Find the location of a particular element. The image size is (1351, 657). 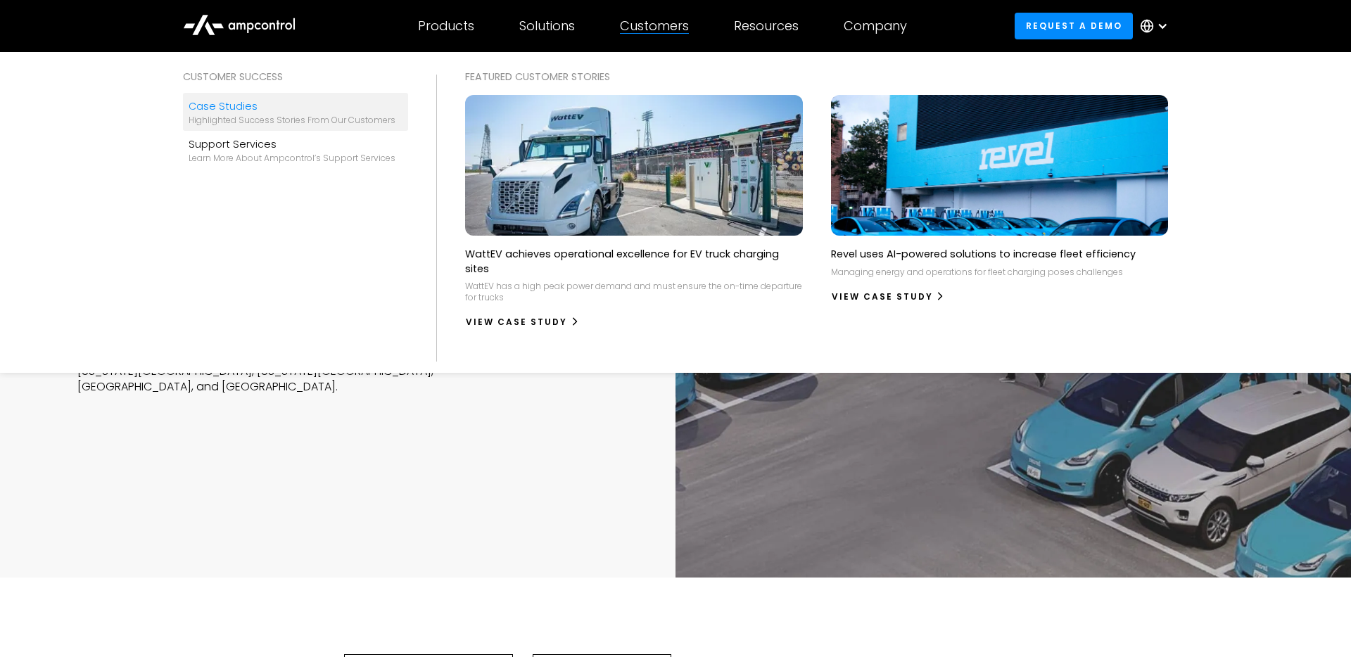

div: Highlighted success stories From Our Customers is located at coordinates (292, 120).